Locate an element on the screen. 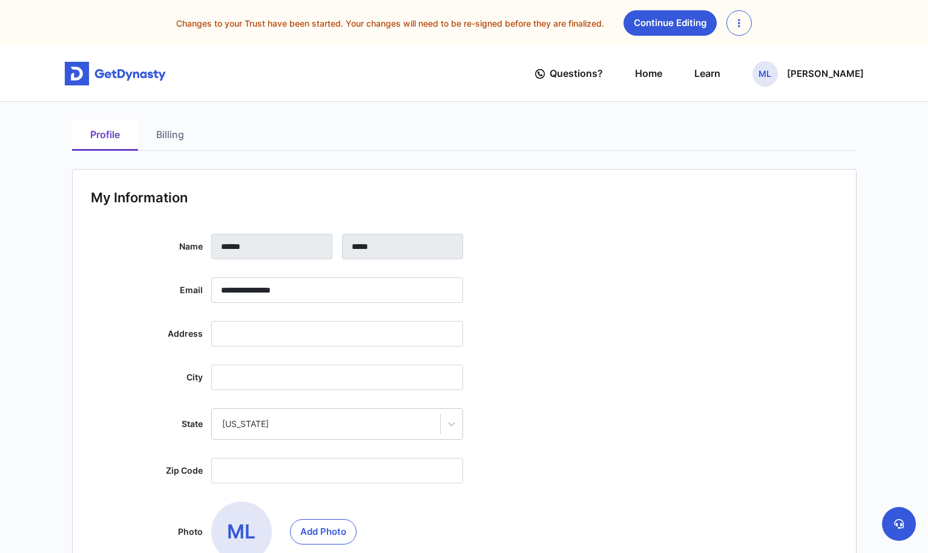 Image resolution: width=928 pixels, height=553 pixels. a: Billing is located at coordinates (170, 135).